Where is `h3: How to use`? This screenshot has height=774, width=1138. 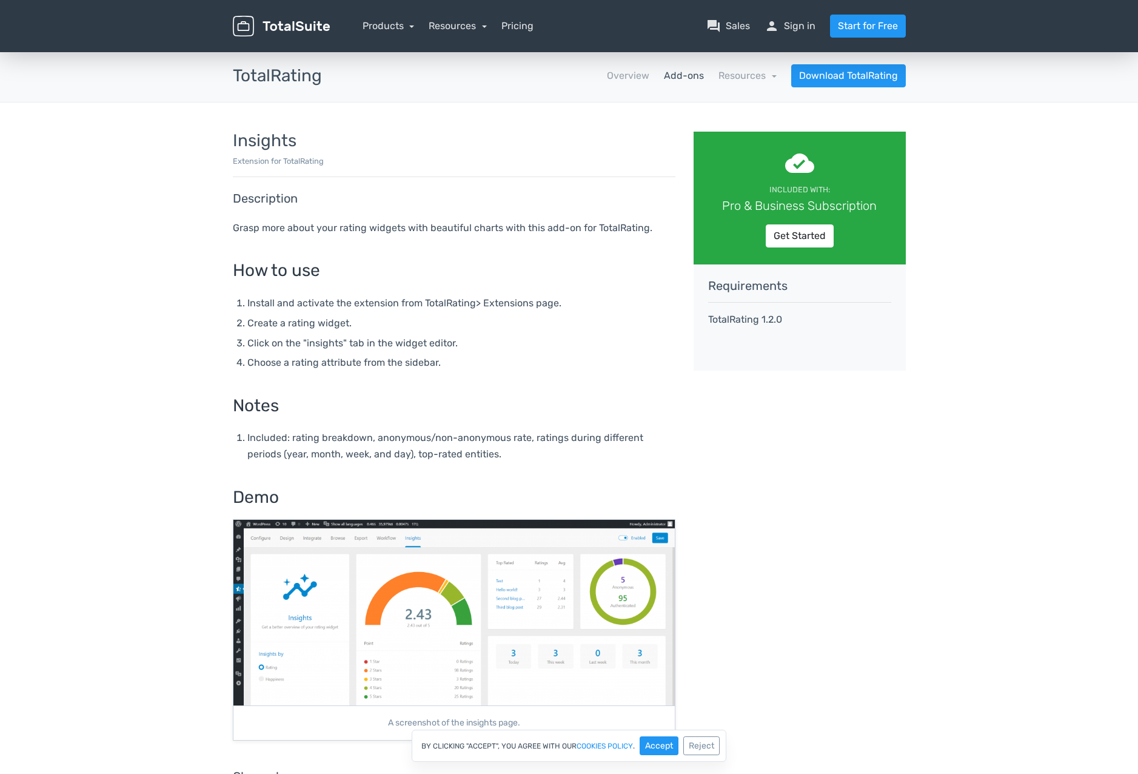 h3: How to use is located at coordinates (454, 270).